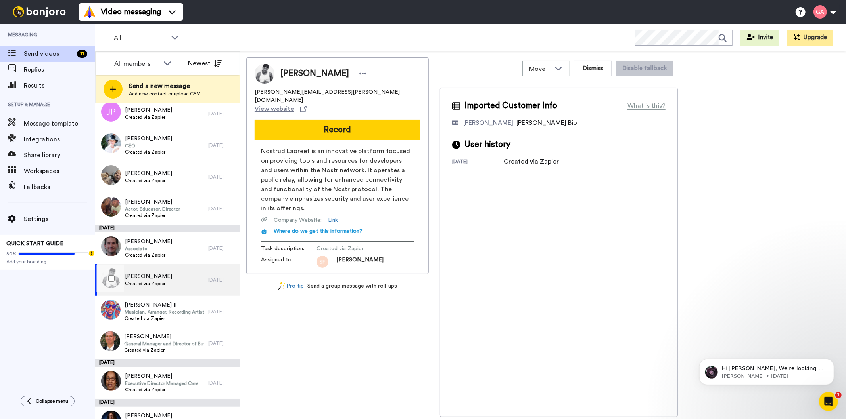 This screenshot has height=419, width=846. I want to click on span: Send a new message, so click(164, 86).